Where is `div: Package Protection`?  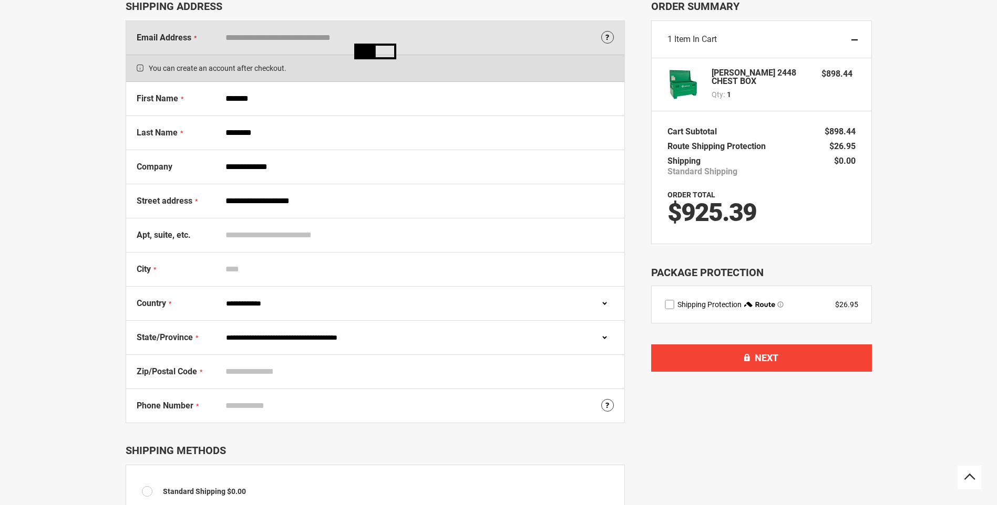 div: Package Protection is located at coordinates (761, 273).